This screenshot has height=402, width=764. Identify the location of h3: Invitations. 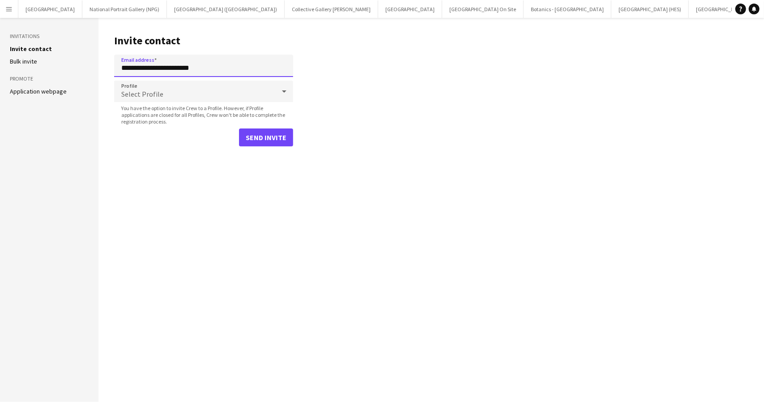
(49, 36).